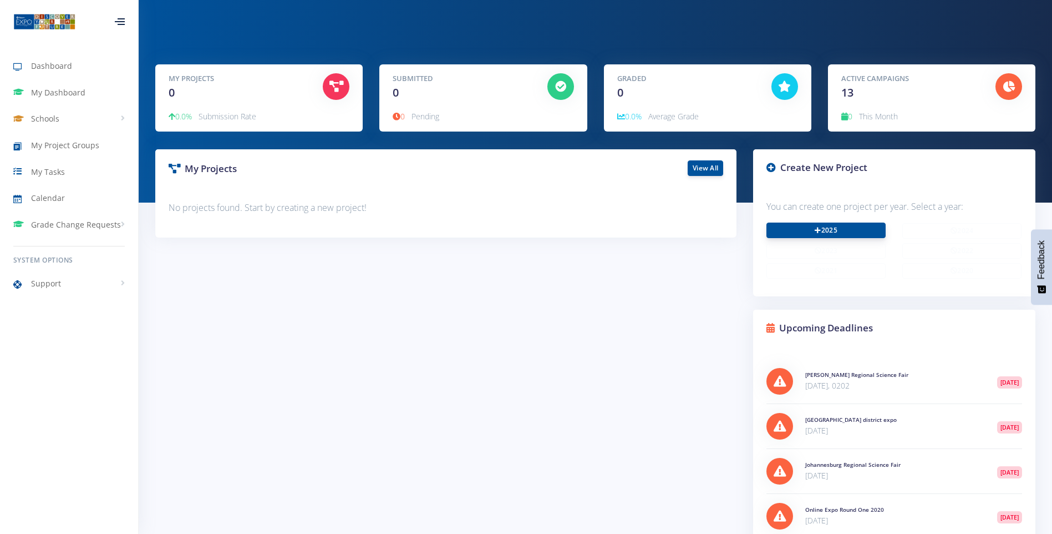 This screenshot has width=1052, height=534. I want to click on span: Pending, so click(425, 116).